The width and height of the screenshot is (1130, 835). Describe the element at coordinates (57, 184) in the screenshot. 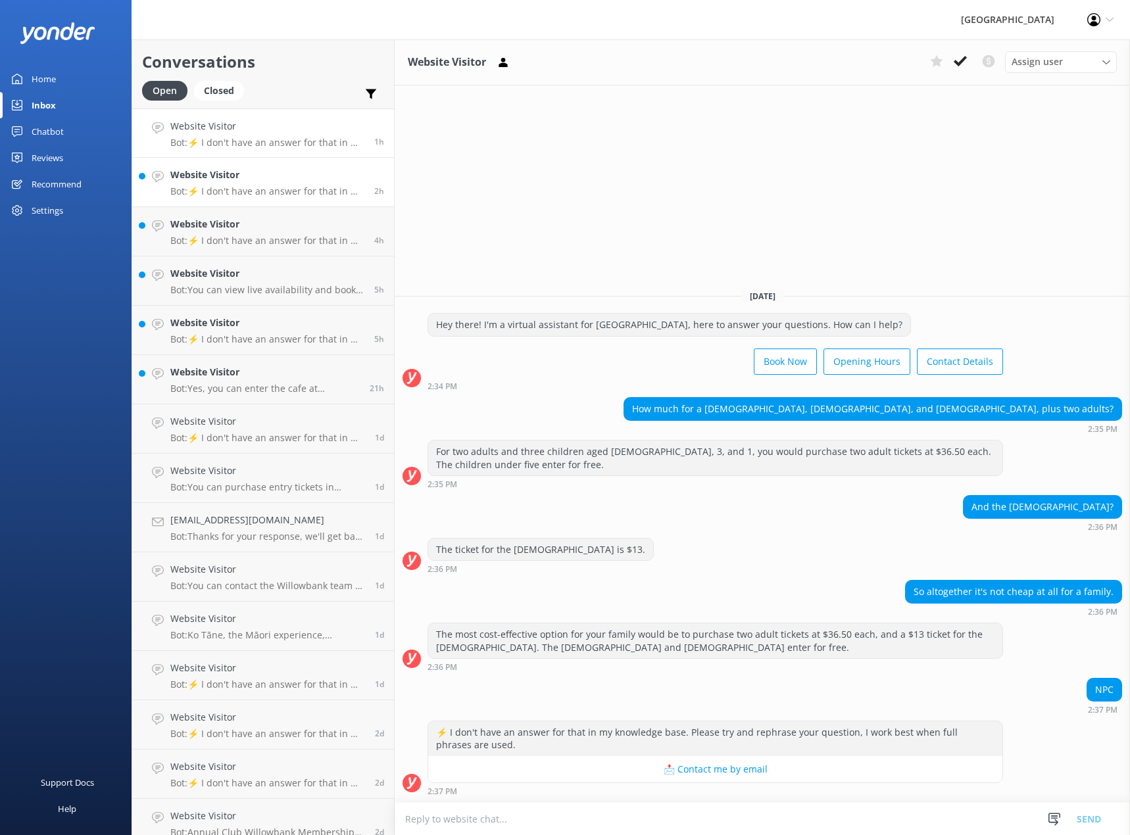

I see `div: Recommend` at that location.